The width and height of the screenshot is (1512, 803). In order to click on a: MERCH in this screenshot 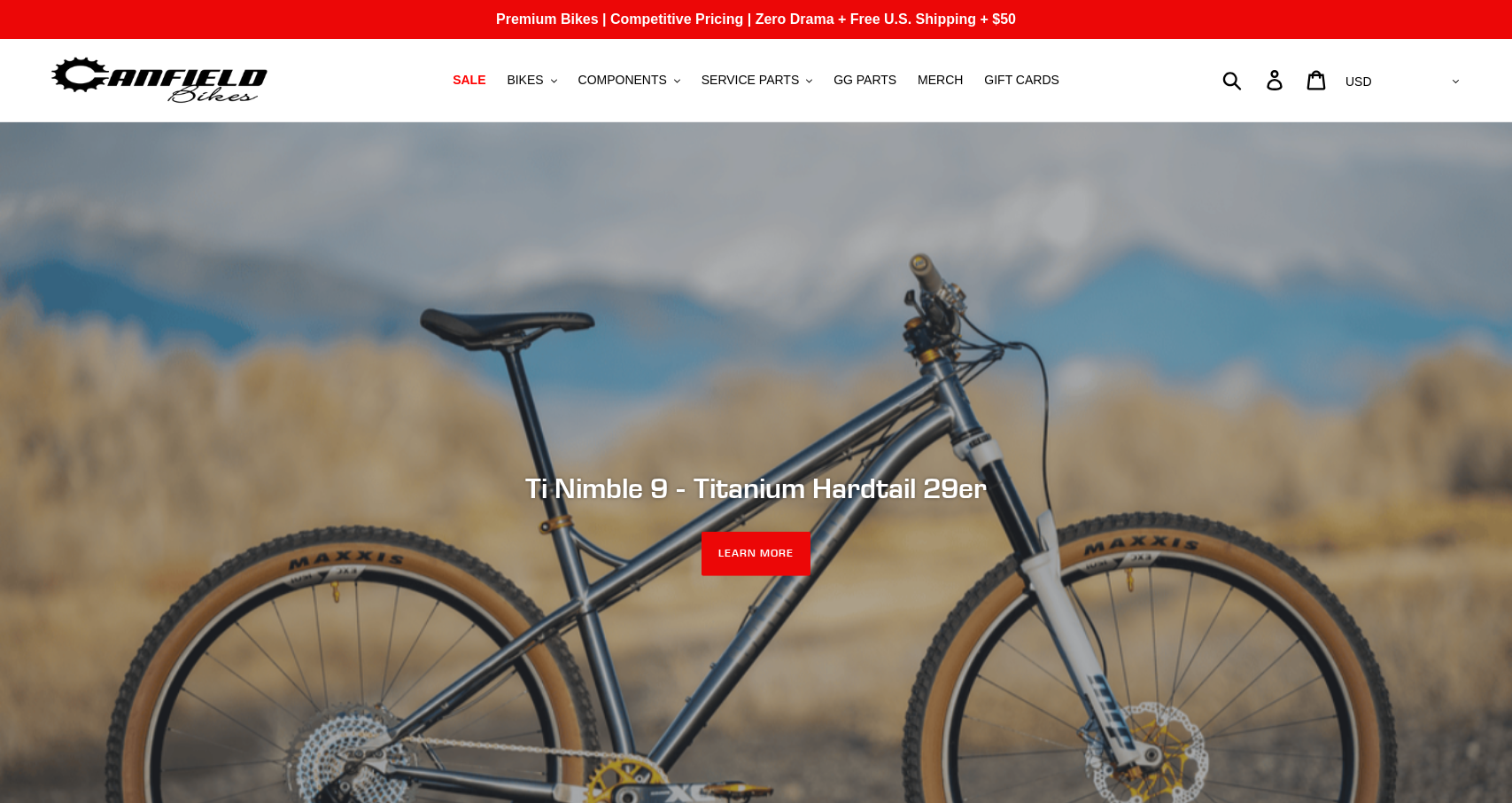, I will do `click(940, 79)`.